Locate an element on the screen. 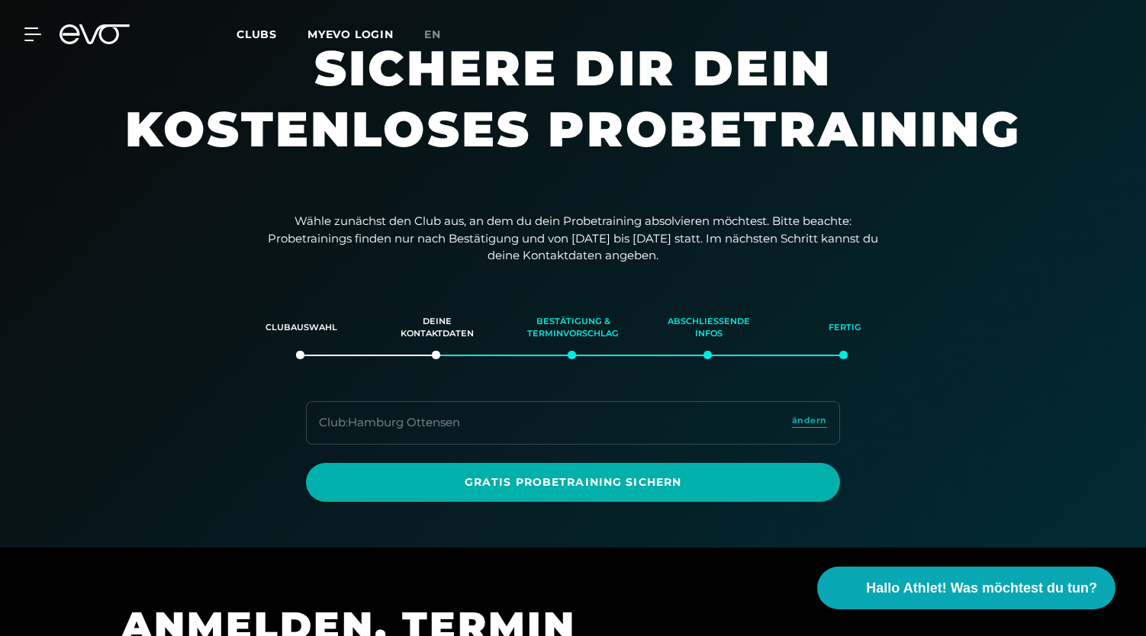 The width and height of the screenshot is (1146, 636). h1: Sichere dir dein kostenloses Probetraining is located at coordinates (573, 114).